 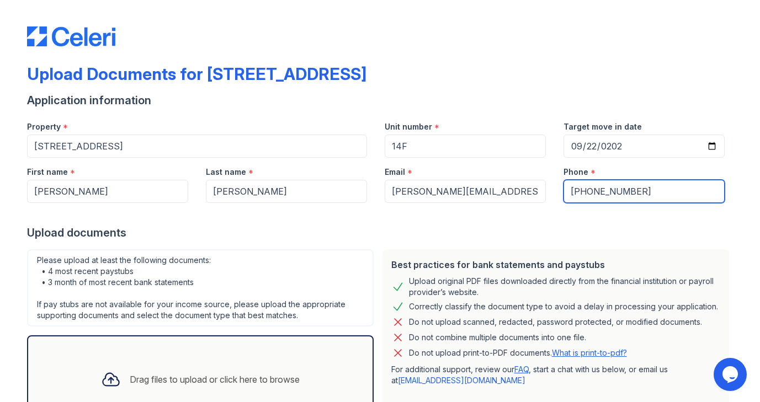 I want to click on a: What is print-to-pdf?, so click(x=590, y=353).